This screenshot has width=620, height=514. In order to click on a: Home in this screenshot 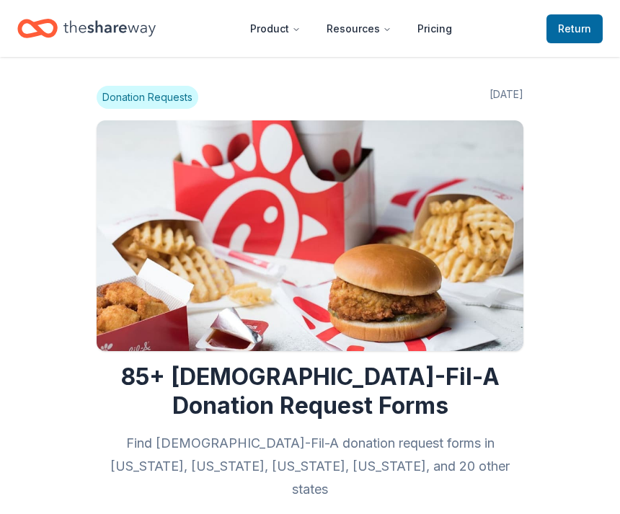, I will do `click(86, 28)`.